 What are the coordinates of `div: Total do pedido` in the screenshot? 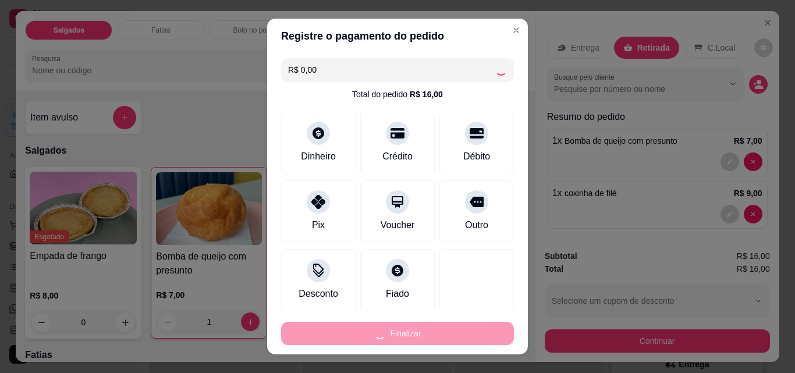 It's located at (397, 94).